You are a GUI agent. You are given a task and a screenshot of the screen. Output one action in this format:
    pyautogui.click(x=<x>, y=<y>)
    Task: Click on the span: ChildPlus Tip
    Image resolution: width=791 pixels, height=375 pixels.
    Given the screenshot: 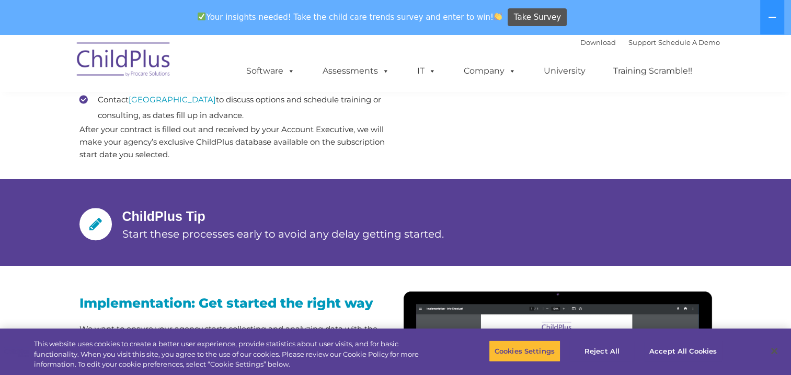 What is the action you would take?
    pyautogui.click(x=164, y=216)
    